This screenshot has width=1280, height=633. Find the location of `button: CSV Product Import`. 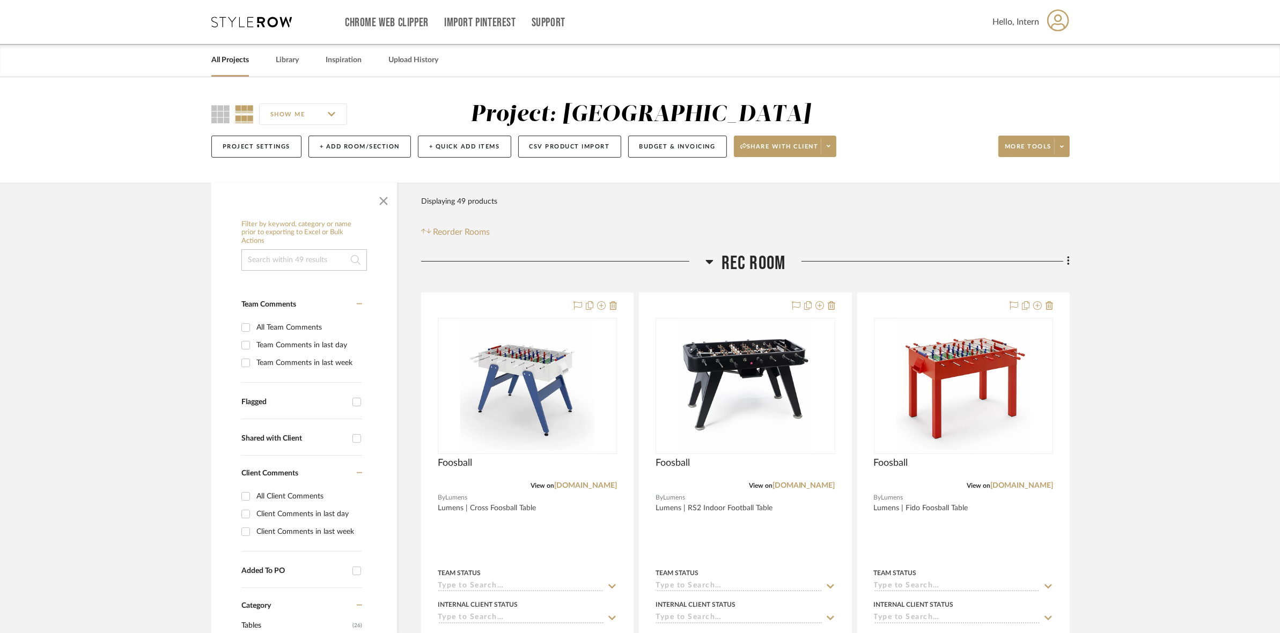

button: CSV Product Import is located at coordinates (570, 146).